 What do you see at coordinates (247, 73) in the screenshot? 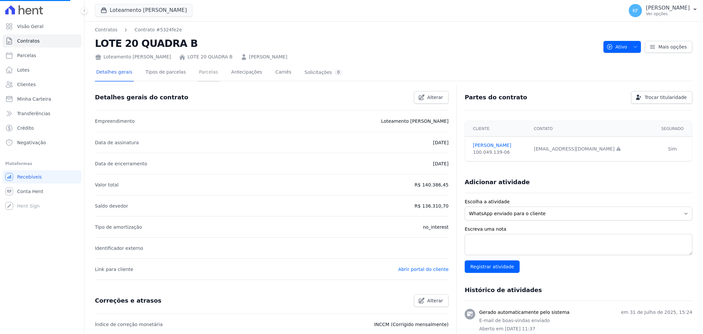
I see `a: Antecipações` at bounding box center [247, 73].